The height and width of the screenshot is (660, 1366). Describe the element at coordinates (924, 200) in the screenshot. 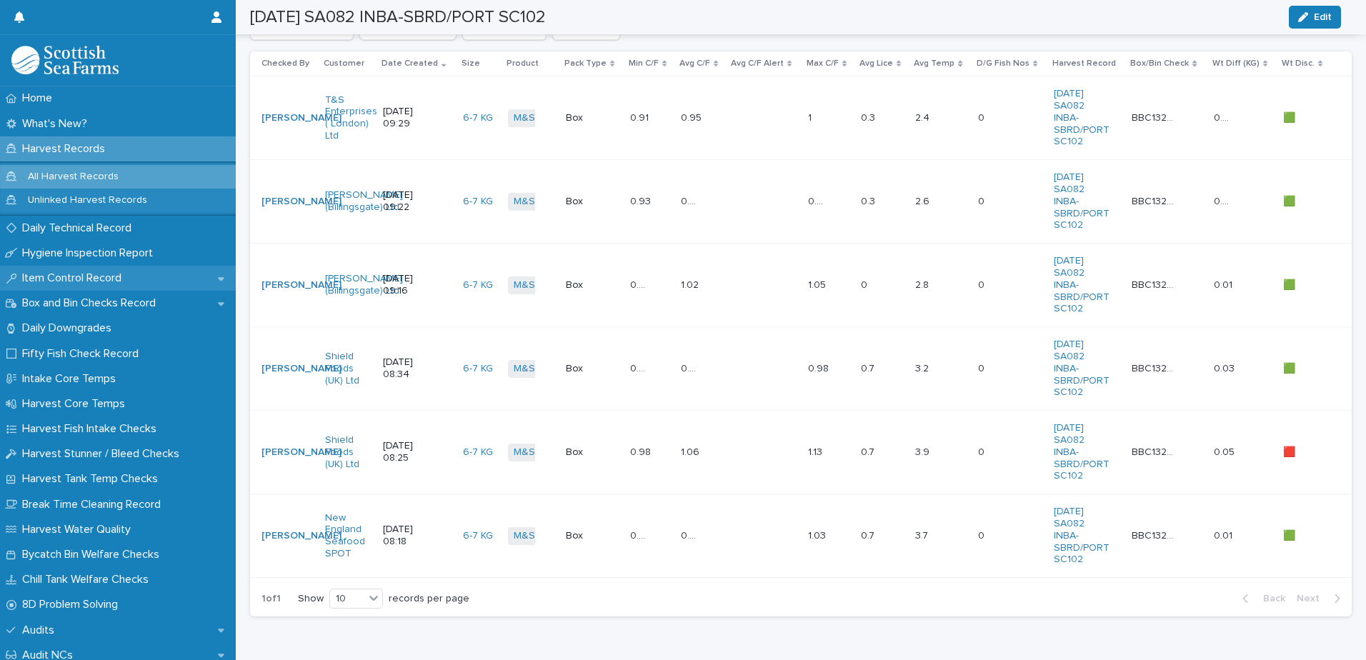

I see `p: 2.6` at that location.